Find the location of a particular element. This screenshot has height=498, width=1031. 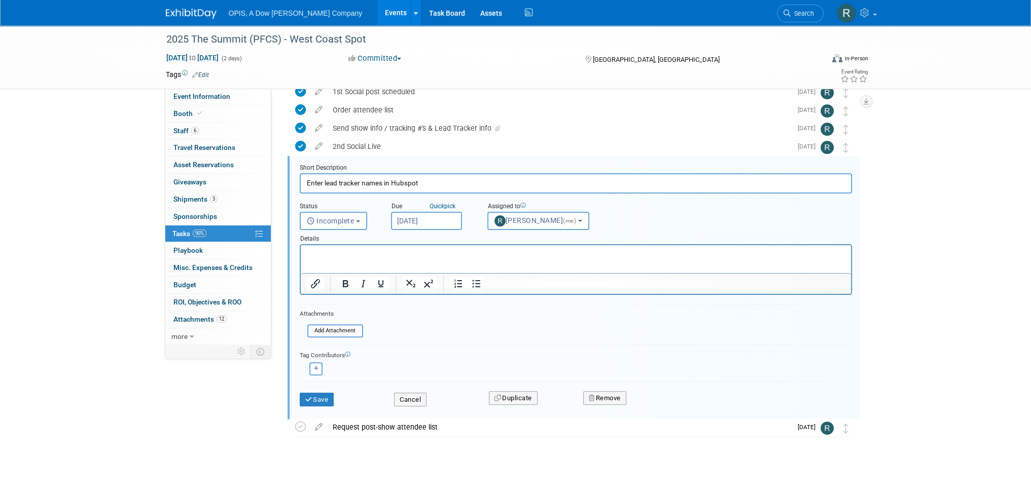

button: Superscript is located at coordinates (429, 284).